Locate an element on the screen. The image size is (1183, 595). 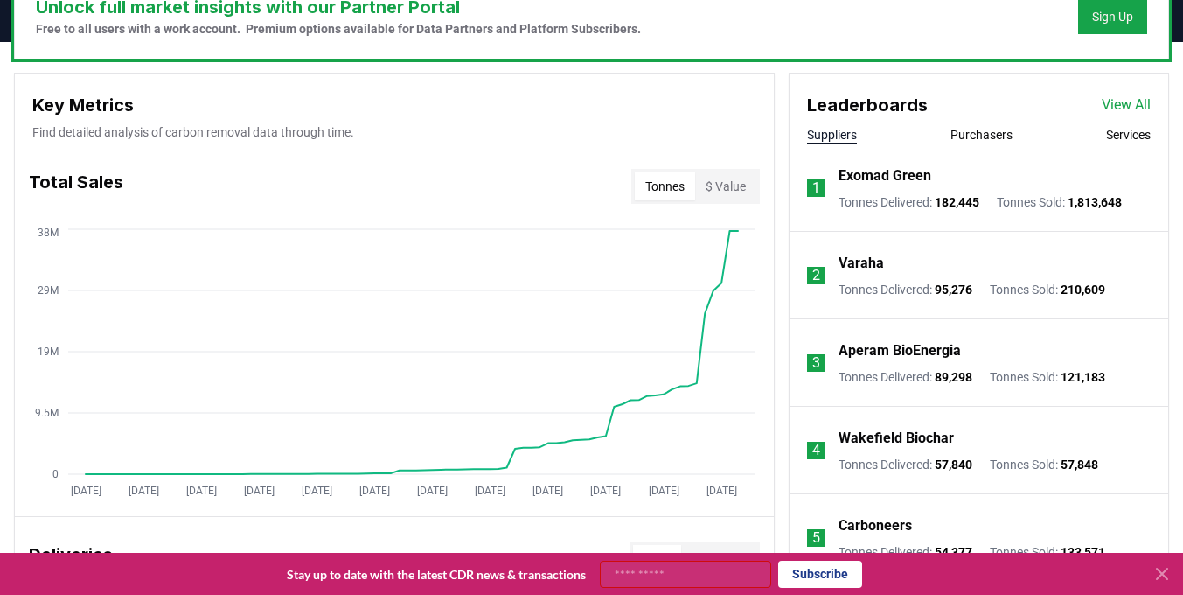
span: 182,445 is located at coordinates (957, 202).